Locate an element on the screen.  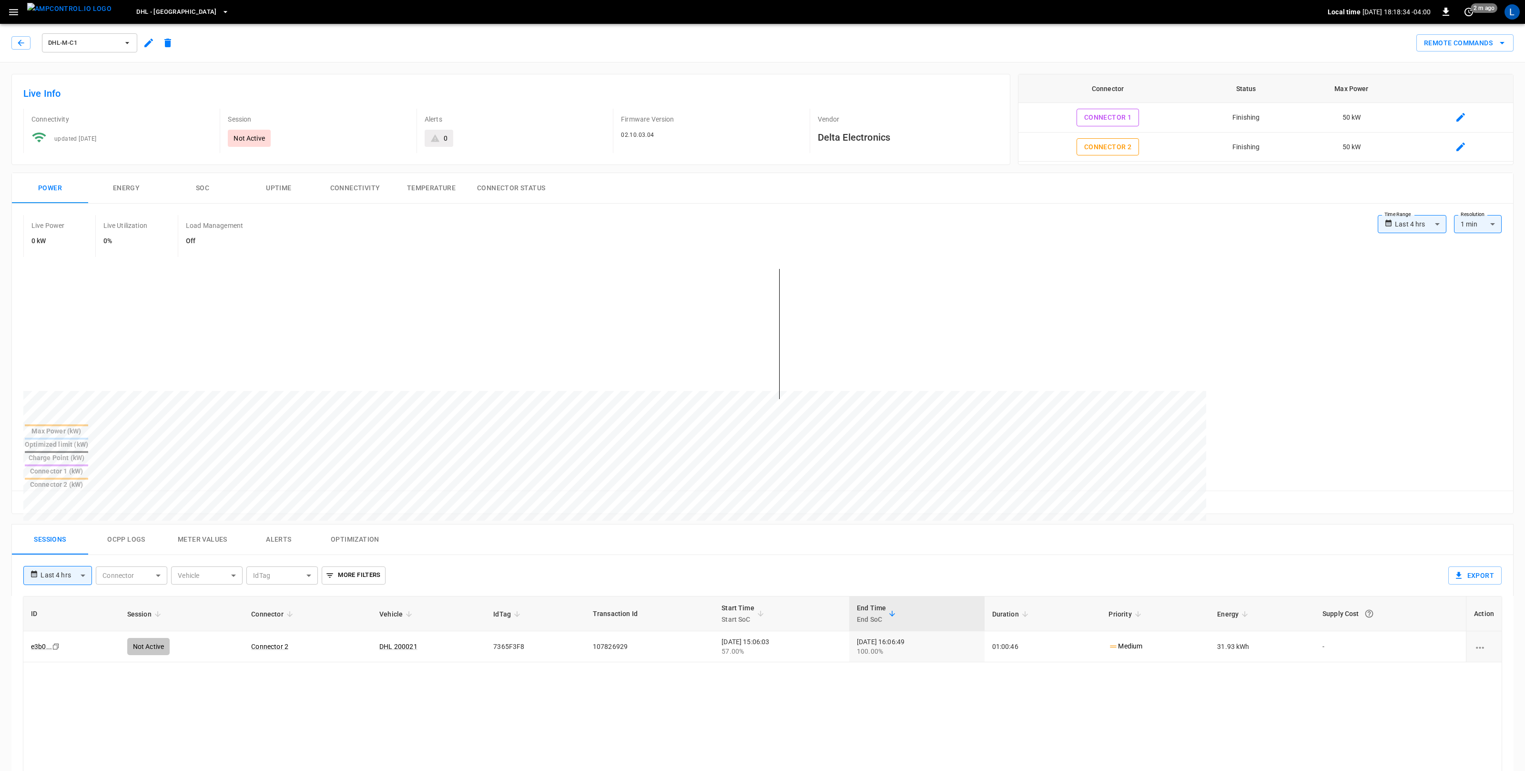
span: Session is located at coordinates (145, 614).